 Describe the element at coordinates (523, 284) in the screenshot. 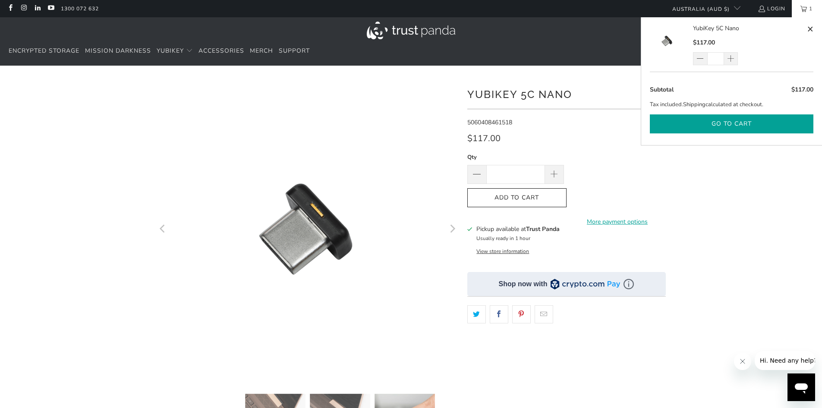

I see `div: Shop now with` at that location.